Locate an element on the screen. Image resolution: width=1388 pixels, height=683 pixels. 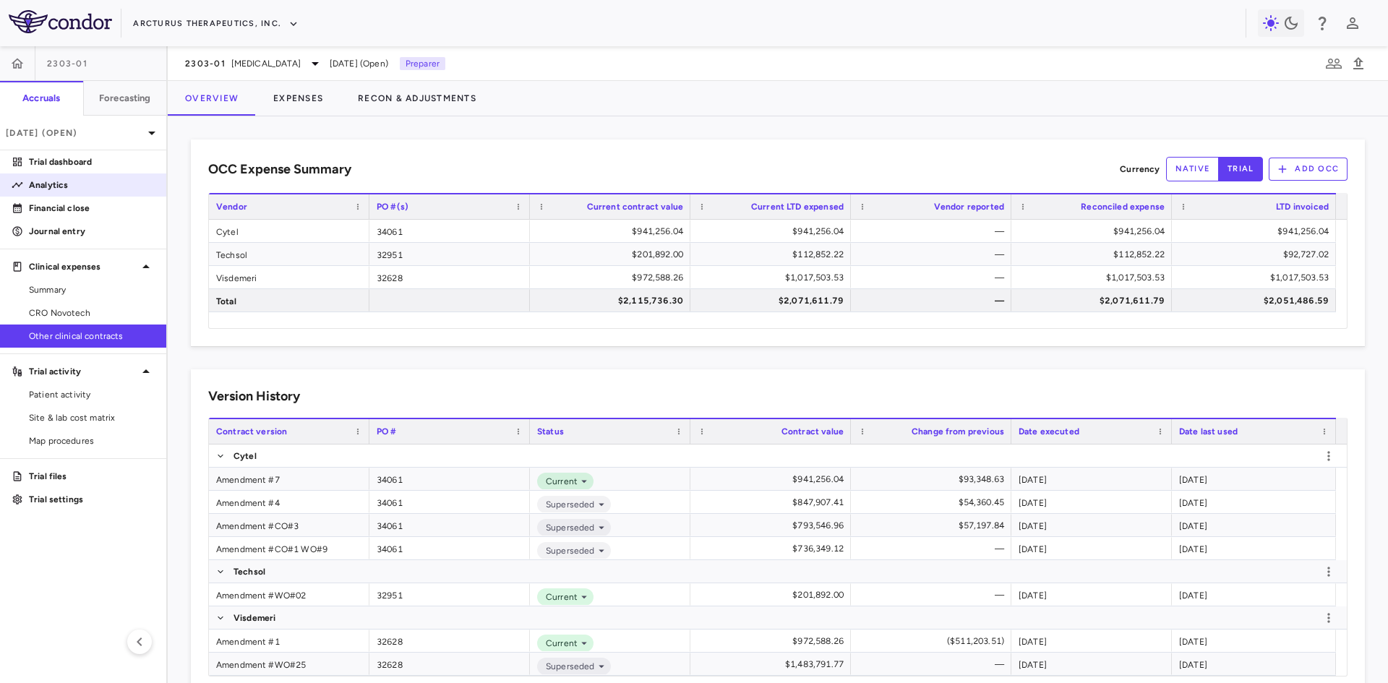
img: logo-full-BYUhSk78.svg is located at coordinates (60, 22).